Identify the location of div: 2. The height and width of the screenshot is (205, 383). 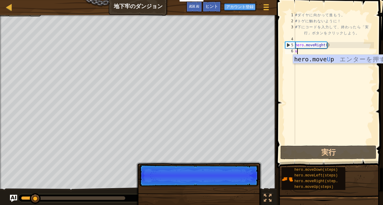
(290, 21).